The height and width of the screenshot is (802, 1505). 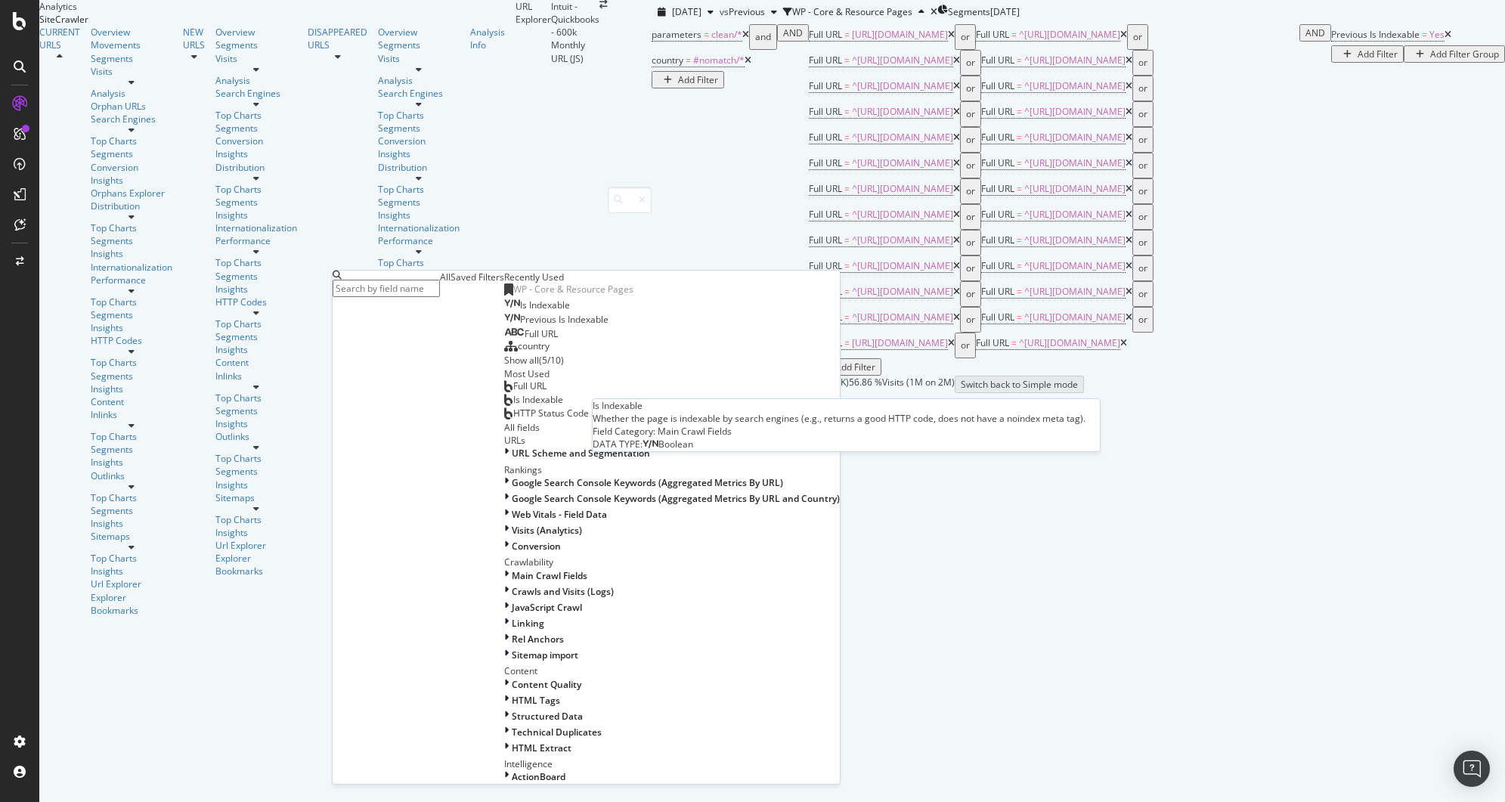 What do you see at coordinates (256, 497) in the screenshot?
I see `a: Sitemaps` at bounding box center [256, 497].